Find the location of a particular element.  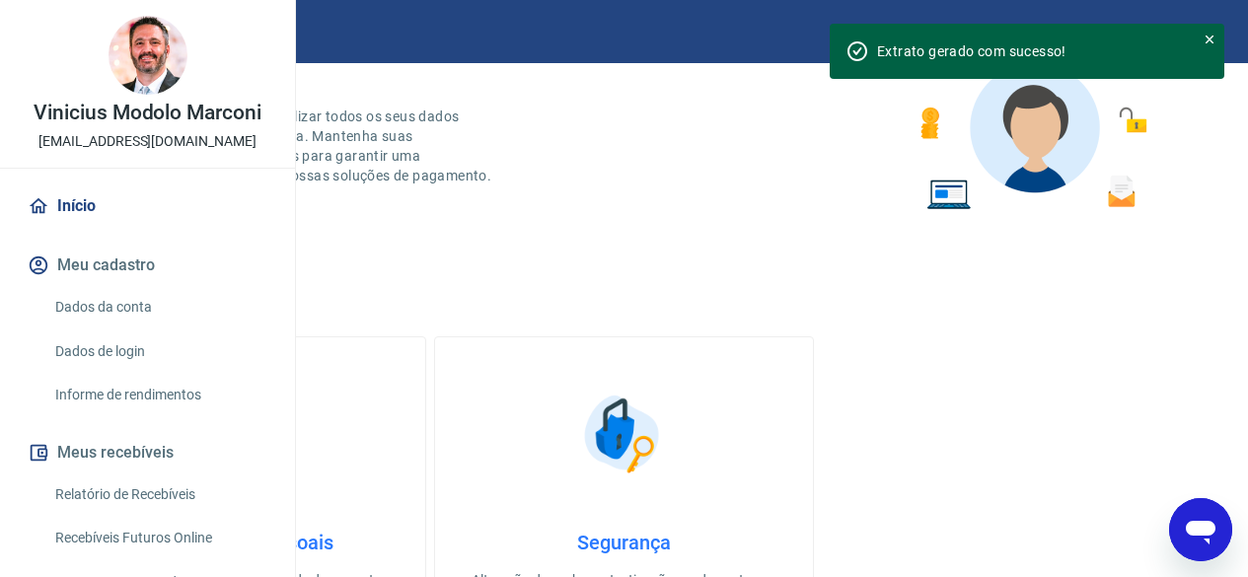

div: Extrato gerado com sucesso! is located at coordinates (1028, 51).